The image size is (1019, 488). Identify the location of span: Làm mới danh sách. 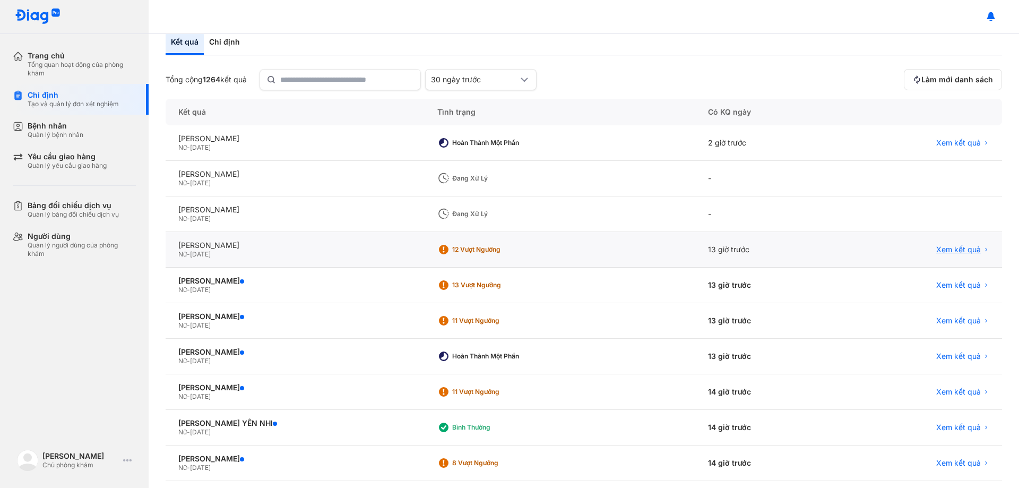
(957, 80).